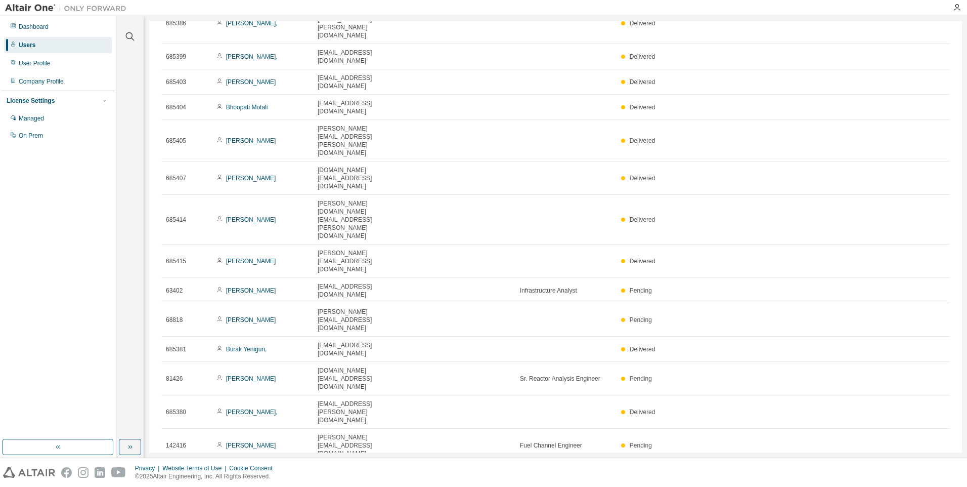  What do you see at coordinates (176, 445) in the screenshot?
I see `span: 142416` at bounding box center [176, 445].